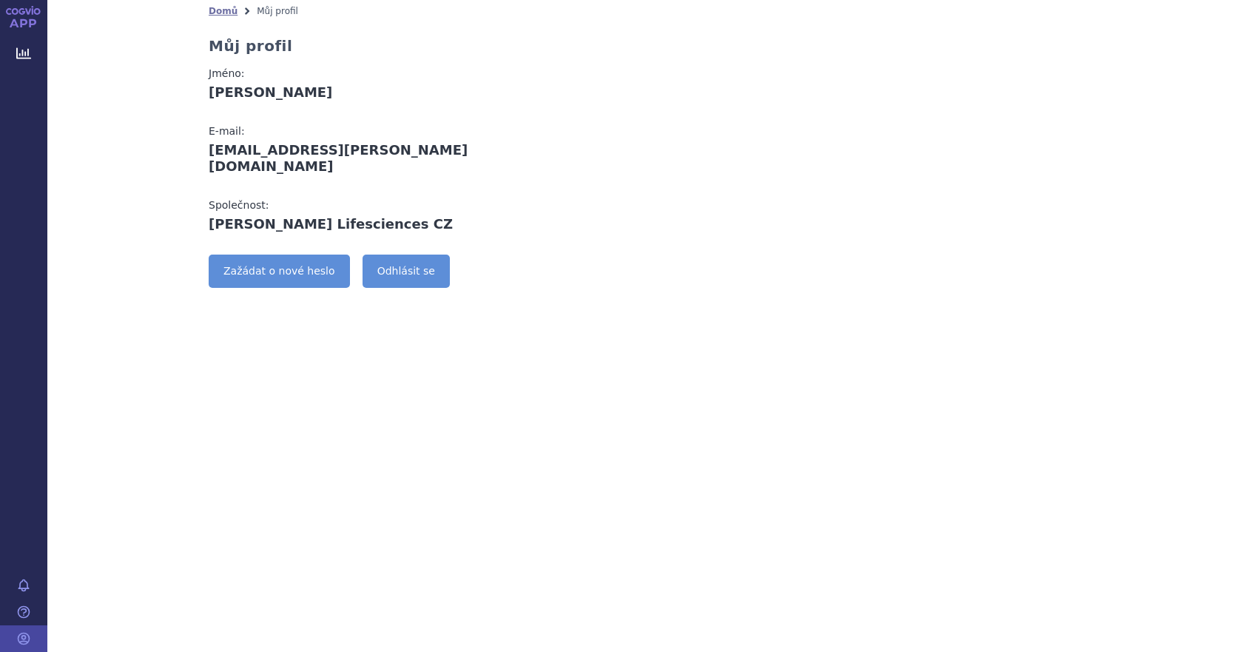 This screenshot has height=652, width=1243. What do you see at coordinates (223, 11) in the screenshot?
I see `a: Domů` at bounding box center [223, 11].